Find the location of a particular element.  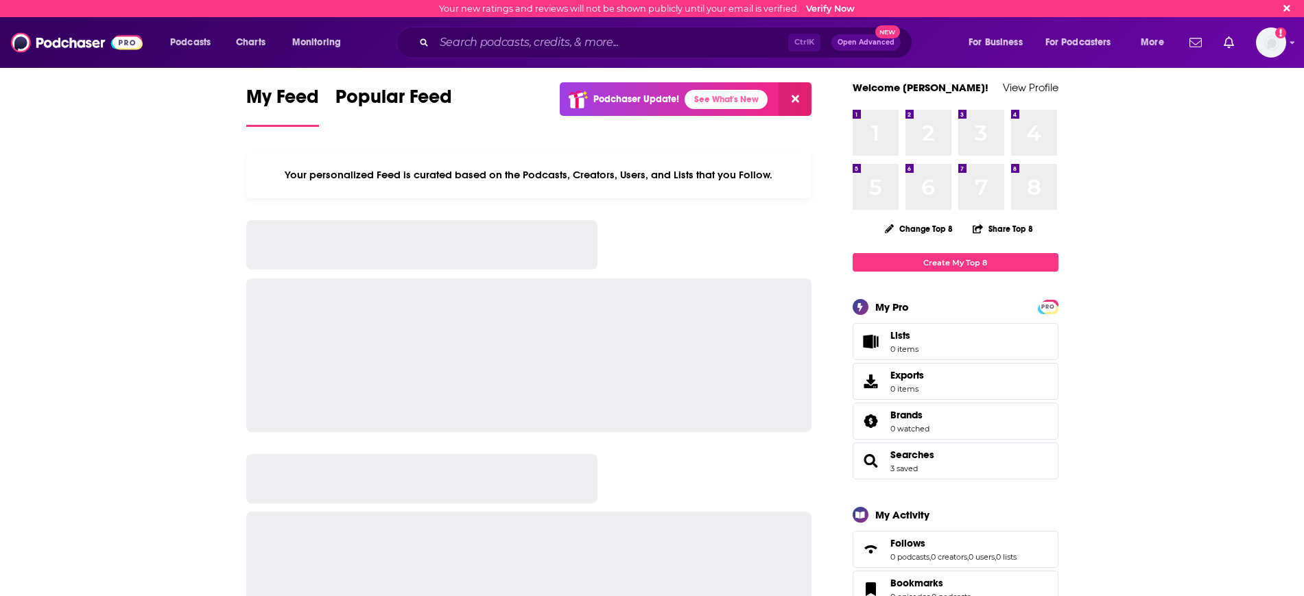

a: See What's New is located at coordinates (726, 99).